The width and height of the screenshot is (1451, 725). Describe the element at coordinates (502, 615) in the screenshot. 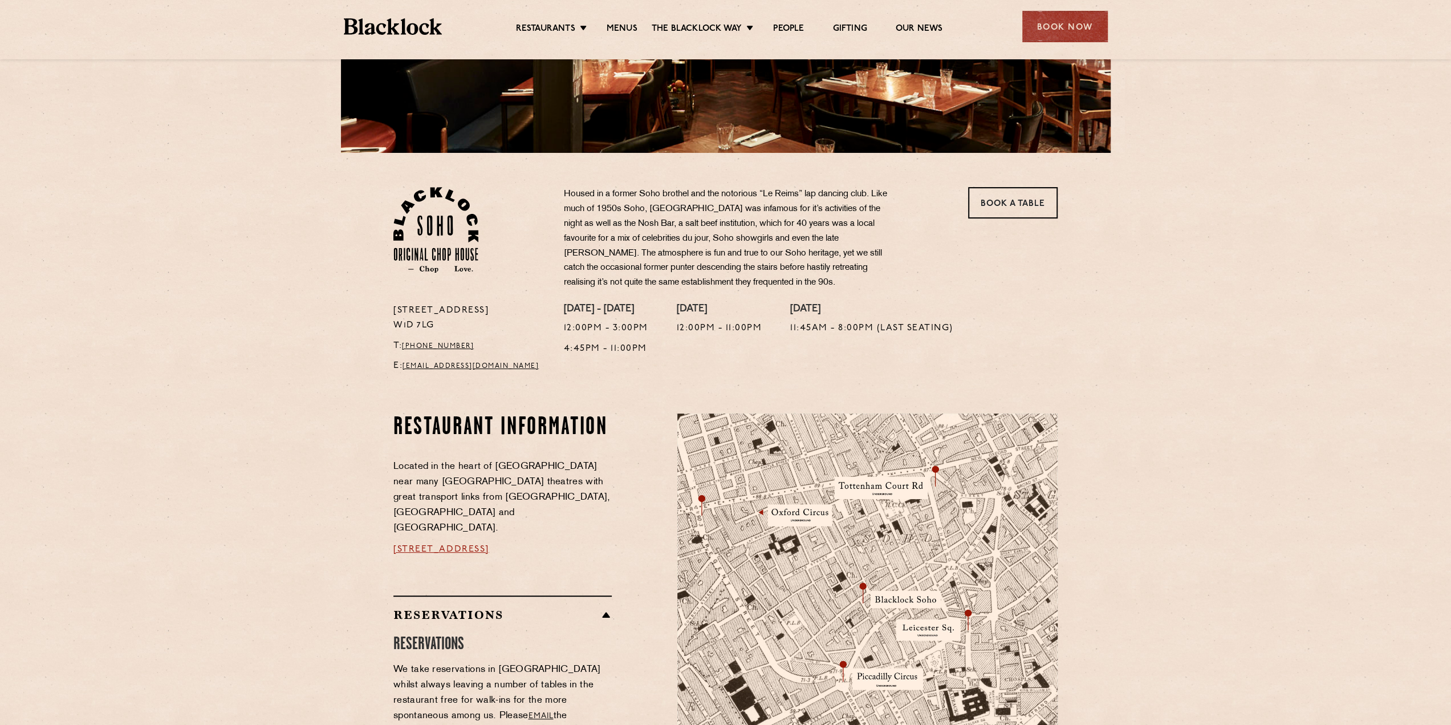

I see `h2: Reservations` at that location.